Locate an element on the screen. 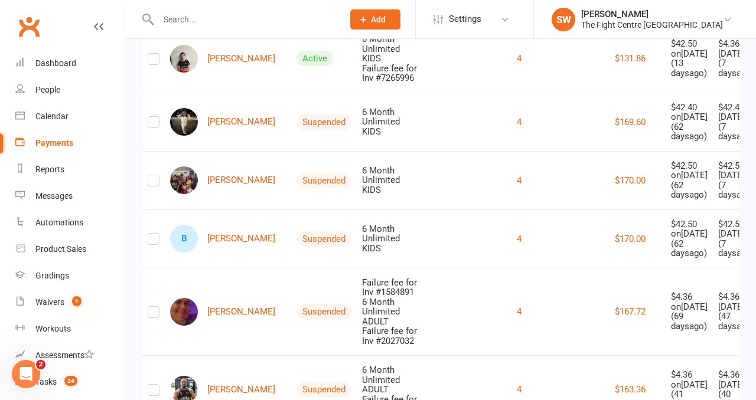 The width and height of the screenshot is (756, 400). div: Messages is located at coordinates (54, 196).